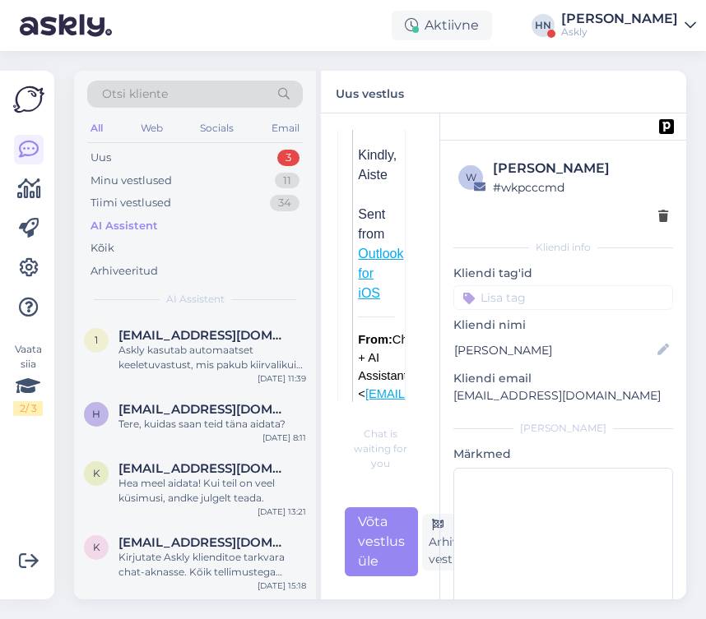 Image resolution: width=706 pixels, height=619 pixels. What do you see at coordinates (204, 410) in the screenshot?
I see `span: hallikindrek@gmail.com` at bounding box center [204, 410].